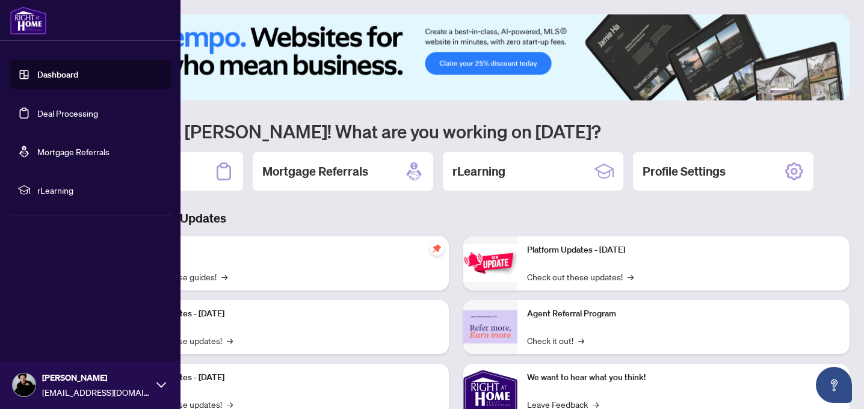  Describe the element at coordinates (490, 263) in the screenshot. I see `img: Platform Updates - June 23, 2025` at that location.